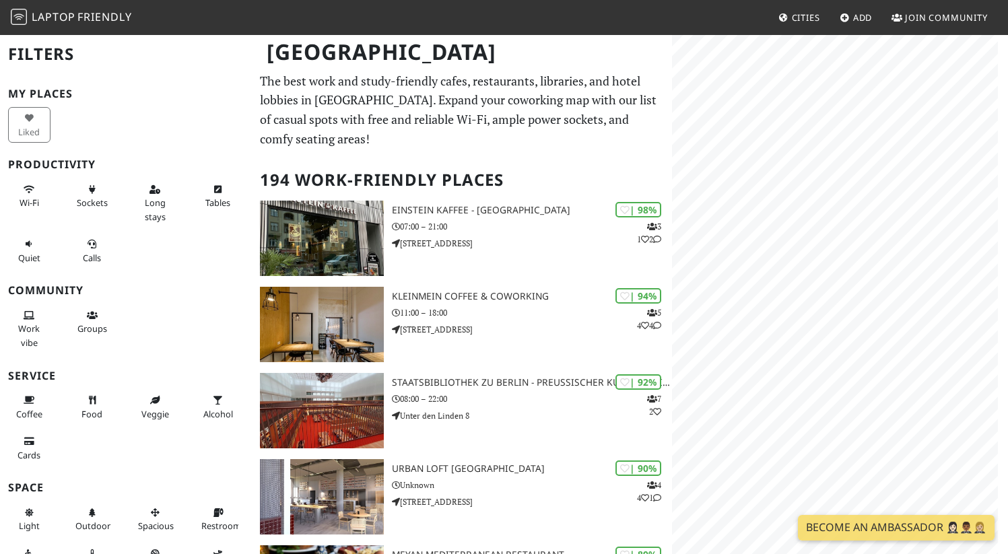  Describe the element at coordinates (29, 519) in the screenshot. I see `button: Light` at that location.